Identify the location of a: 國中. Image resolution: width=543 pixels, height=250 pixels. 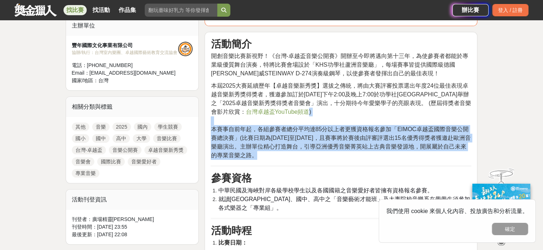
(101, 138).